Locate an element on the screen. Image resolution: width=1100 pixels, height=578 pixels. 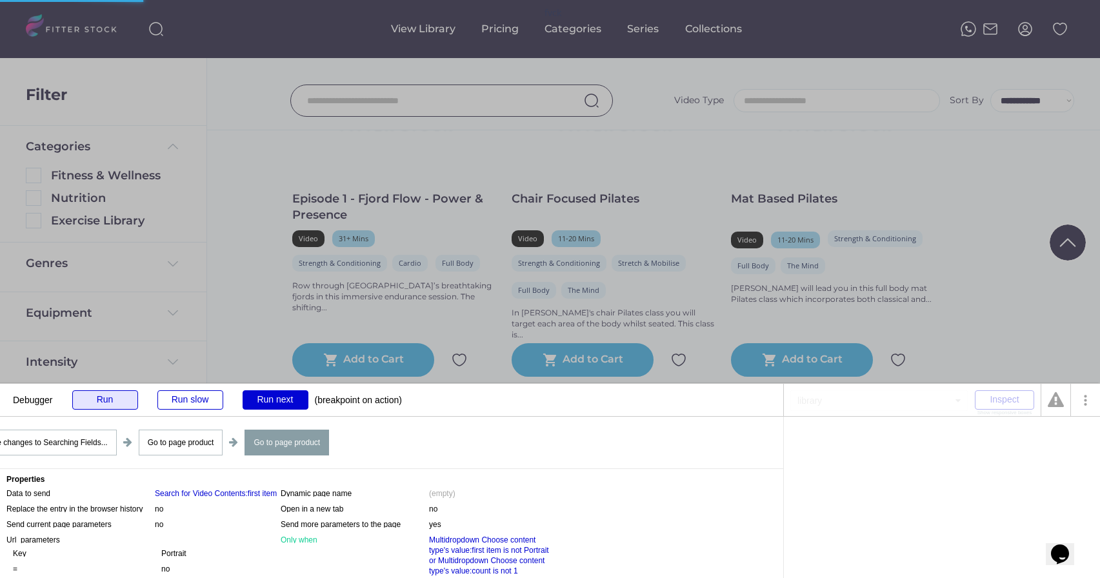
div: Url_parameters is located at coordinates (81, 539).